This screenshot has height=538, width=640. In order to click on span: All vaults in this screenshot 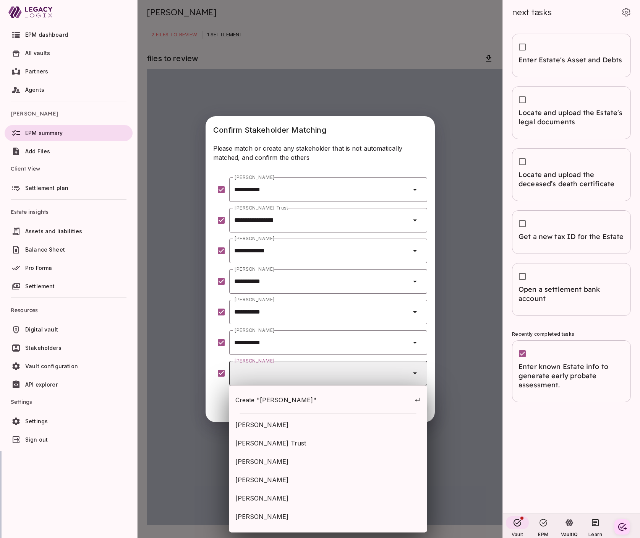, I will do `click(38, 53)`.